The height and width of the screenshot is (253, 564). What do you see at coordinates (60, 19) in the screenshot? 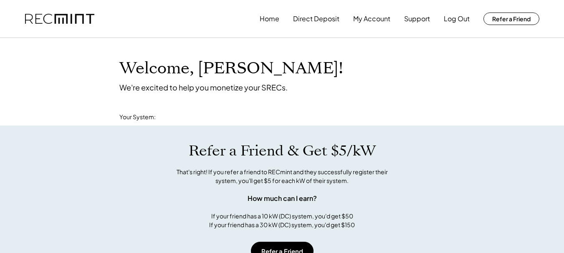
I see `img: recmint-logotype%403x.png` at bounding box center [60, 19].